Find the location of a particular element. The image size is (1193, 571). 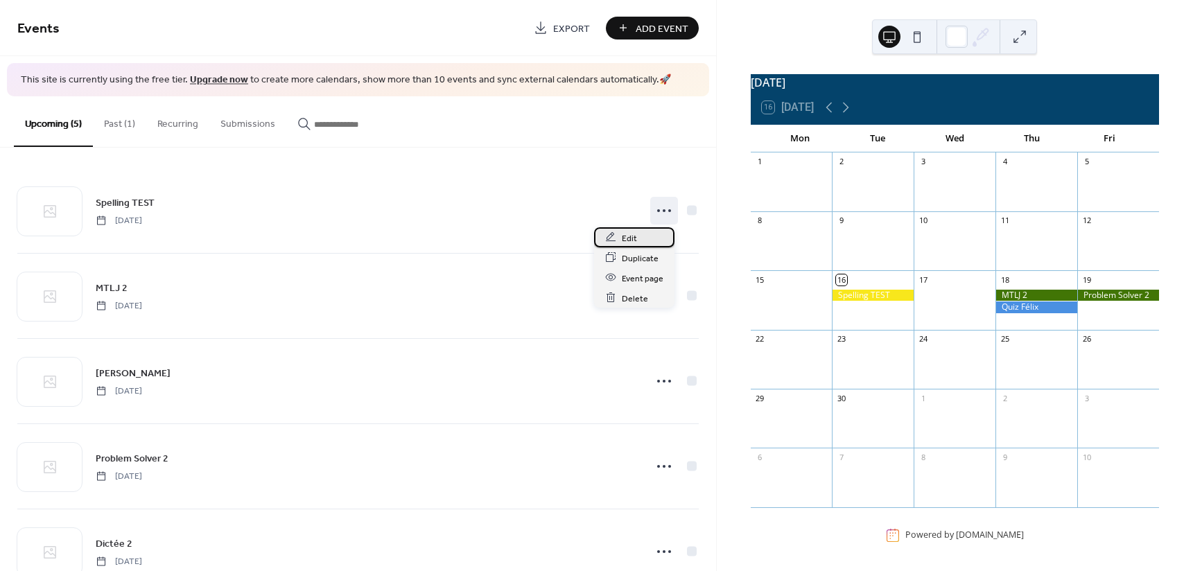

span: Export is located at coordinates (571, 28).